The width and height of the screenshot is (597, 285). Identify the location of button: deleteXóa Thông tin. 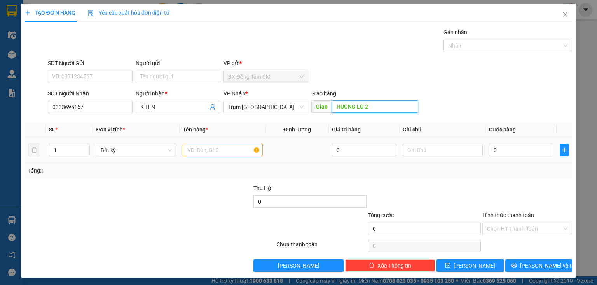
(390, 266).